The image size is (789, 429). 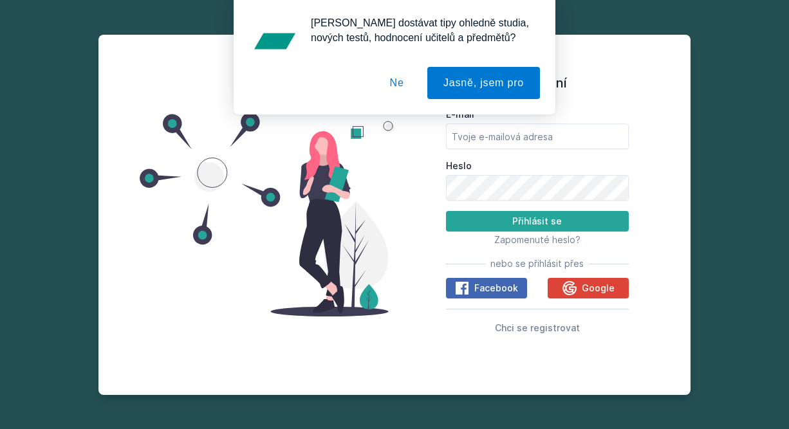 What do you see at coordinates (496, 288) in the screenshot?
I see `span: Facebook` at bounding box center [496, 288].